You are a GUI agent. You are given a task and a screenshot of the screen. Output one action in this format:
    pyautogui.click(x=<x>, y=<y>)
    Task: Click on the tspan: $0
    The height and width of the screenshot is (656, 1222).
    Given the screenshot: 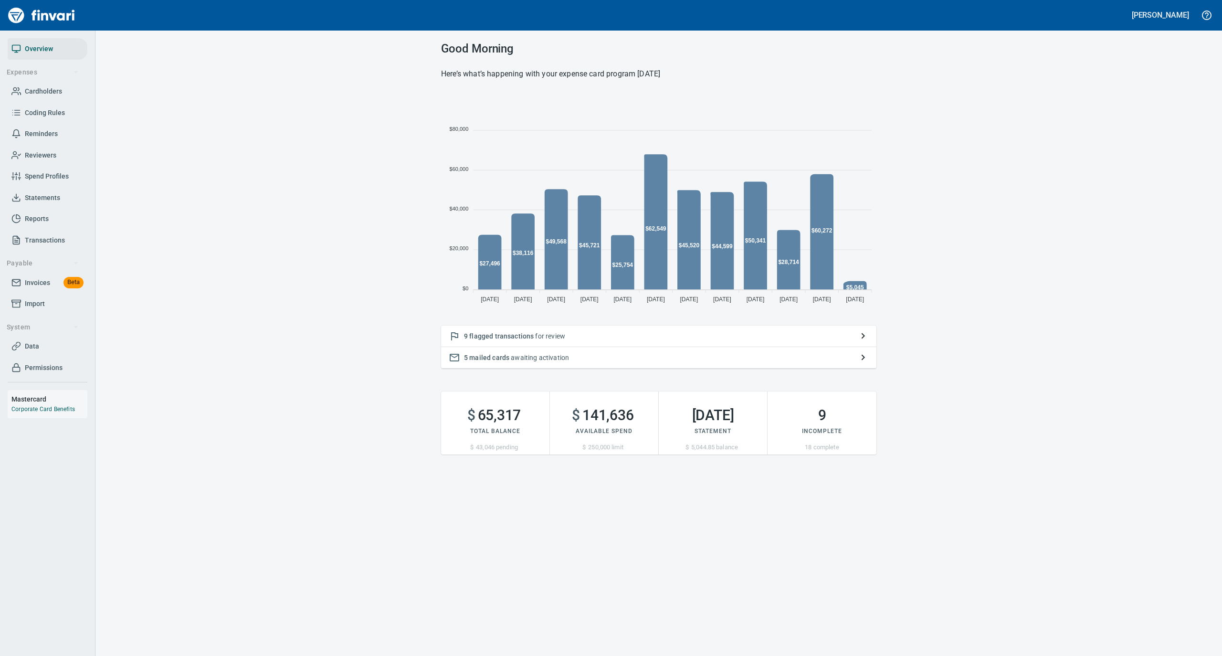 What is the action you would take?
    pyautogui.click(x=465, y=288)
    